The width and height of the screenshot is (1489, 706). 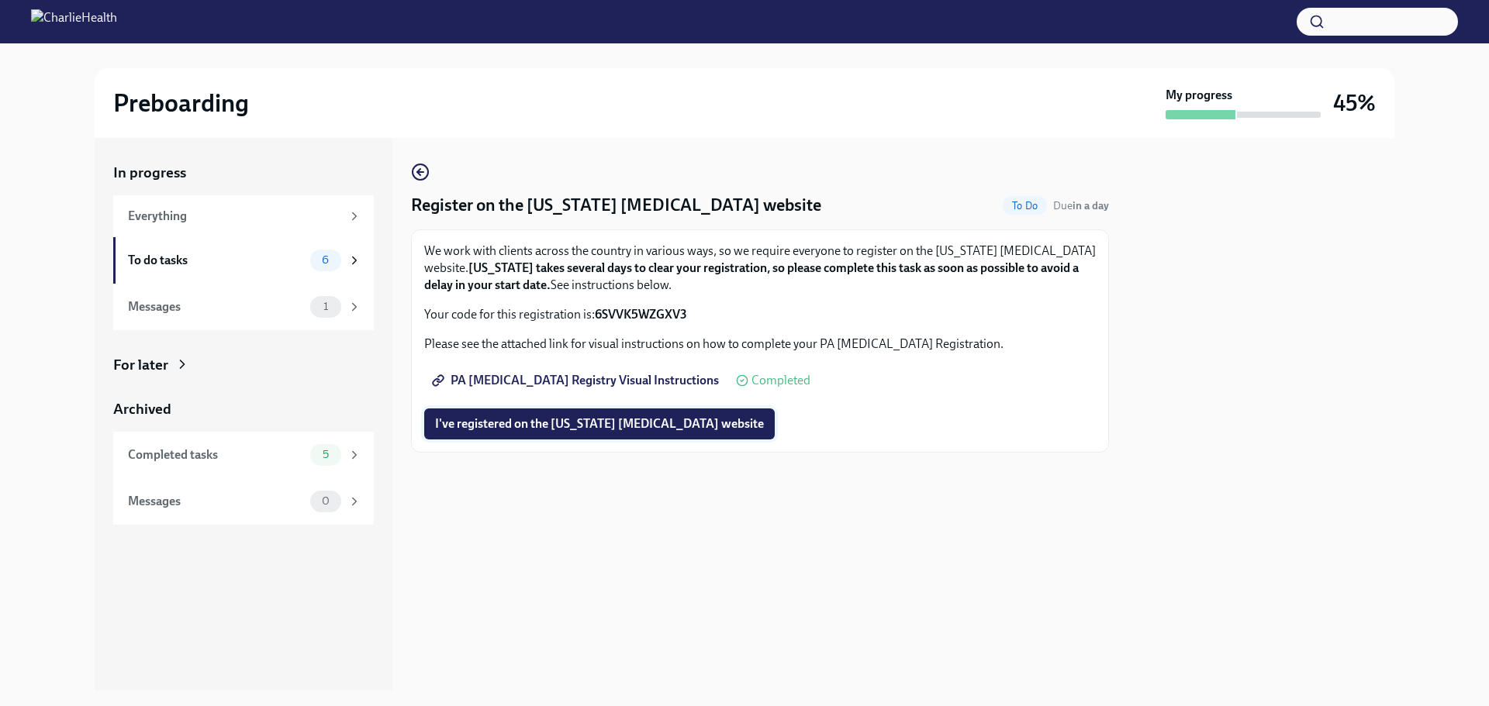 I want to click on div: Everything, so click(x=234, y=216).